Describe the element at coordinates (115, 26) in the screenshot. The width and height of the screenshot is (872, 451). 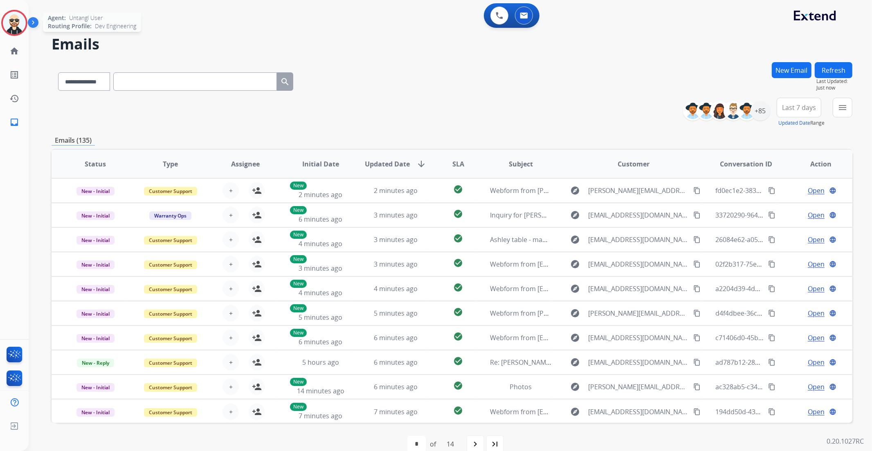
I see `span: Dev Engineering` at that location.